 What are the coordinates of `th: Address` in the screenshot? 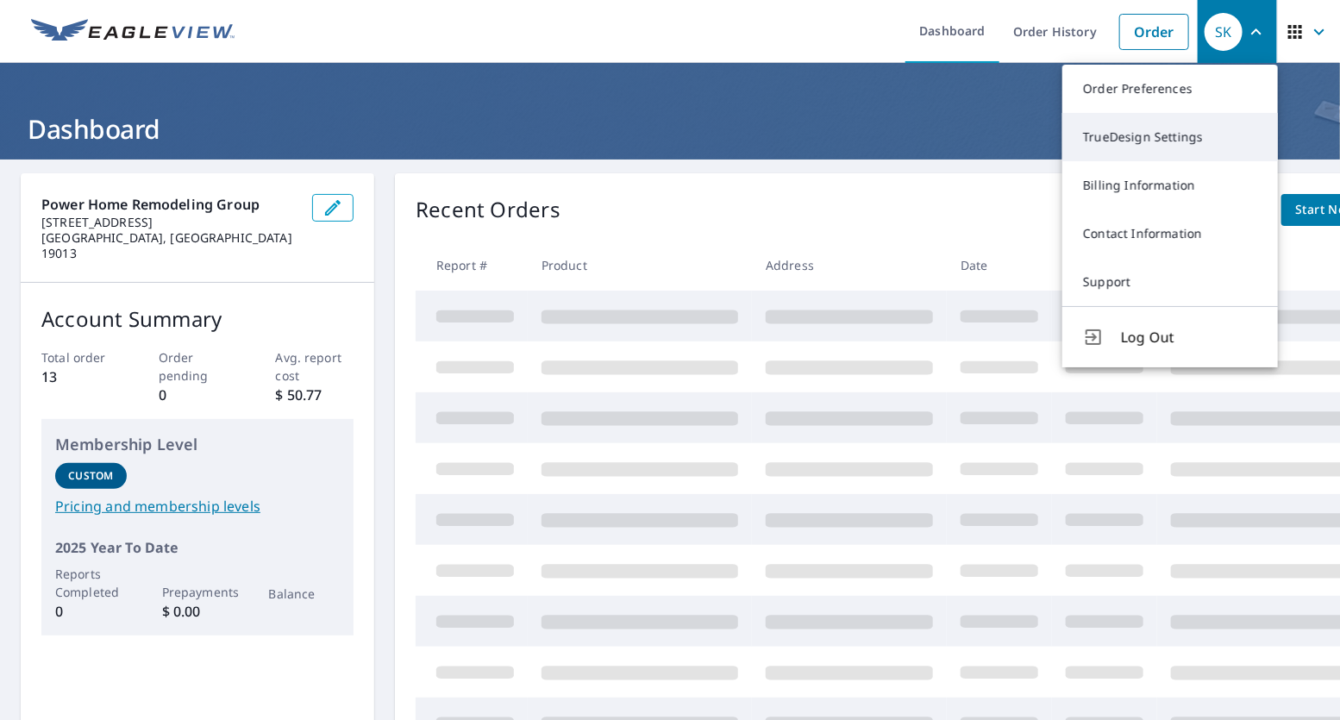 It's located at (849, 265).